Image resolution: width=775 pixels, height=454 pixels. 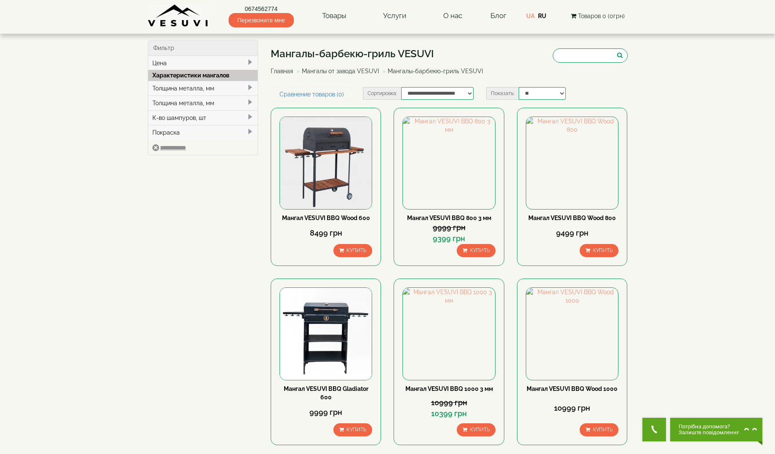 I want to click on label: Показать:, so click(x=502, y=93).